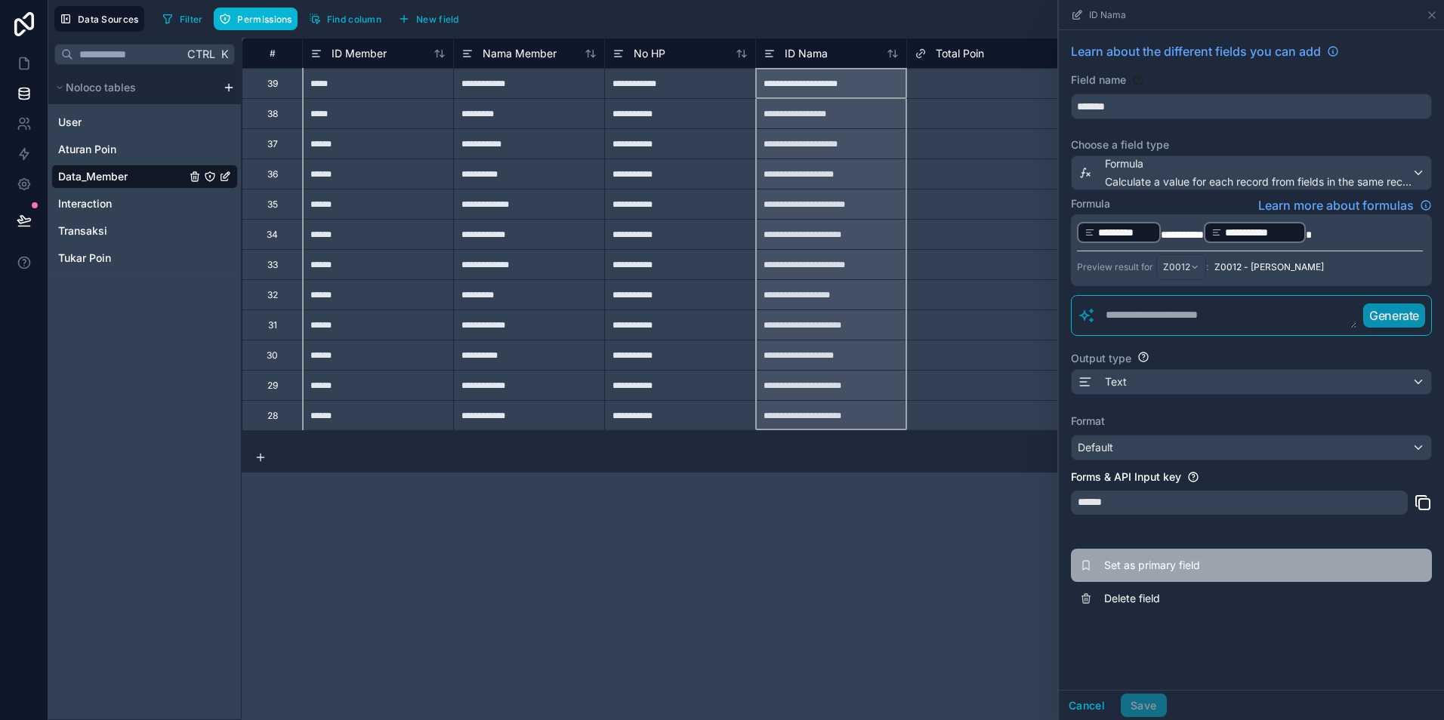 This screenshot has height=720, width=1444. What do you see at coordinates (273, 174) in the screenshot?
I see `div: 36` at bounding box center [273, 174].